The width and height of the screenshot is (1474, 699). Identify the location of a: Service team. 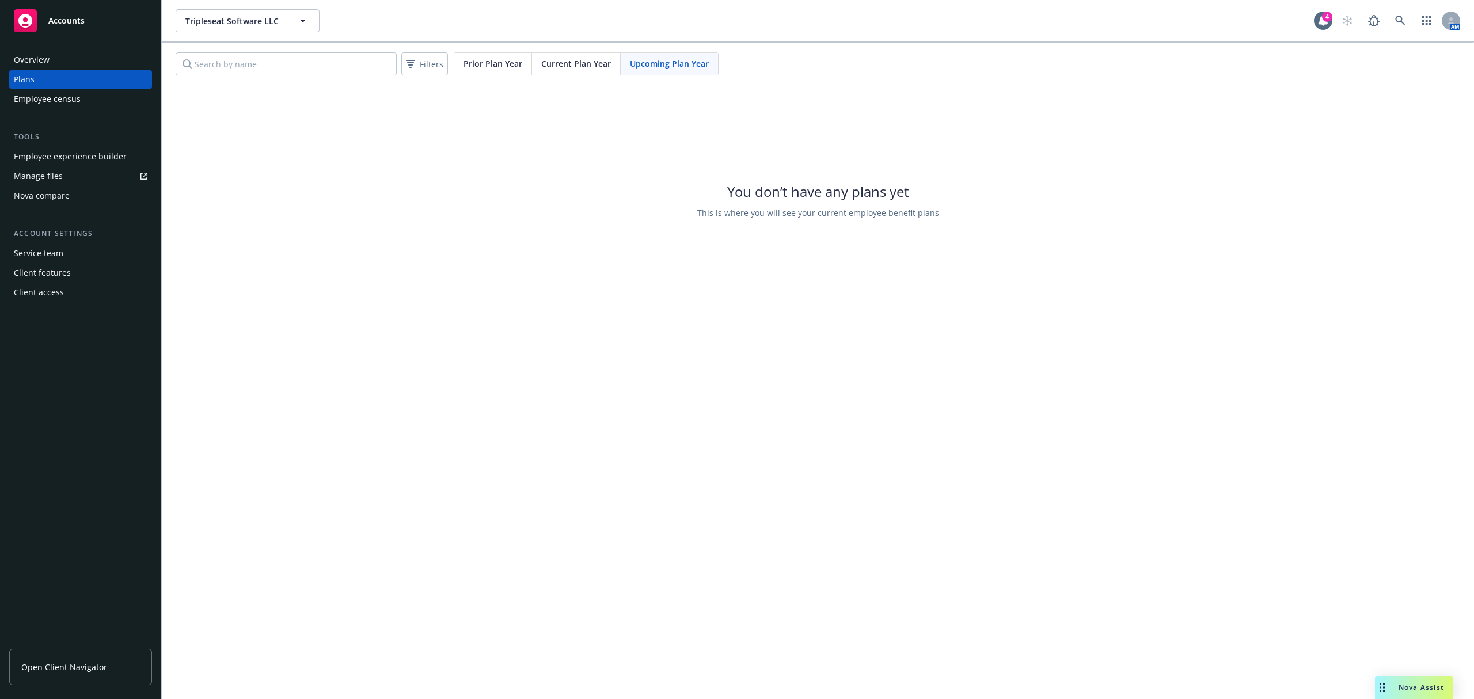
(81, 253).